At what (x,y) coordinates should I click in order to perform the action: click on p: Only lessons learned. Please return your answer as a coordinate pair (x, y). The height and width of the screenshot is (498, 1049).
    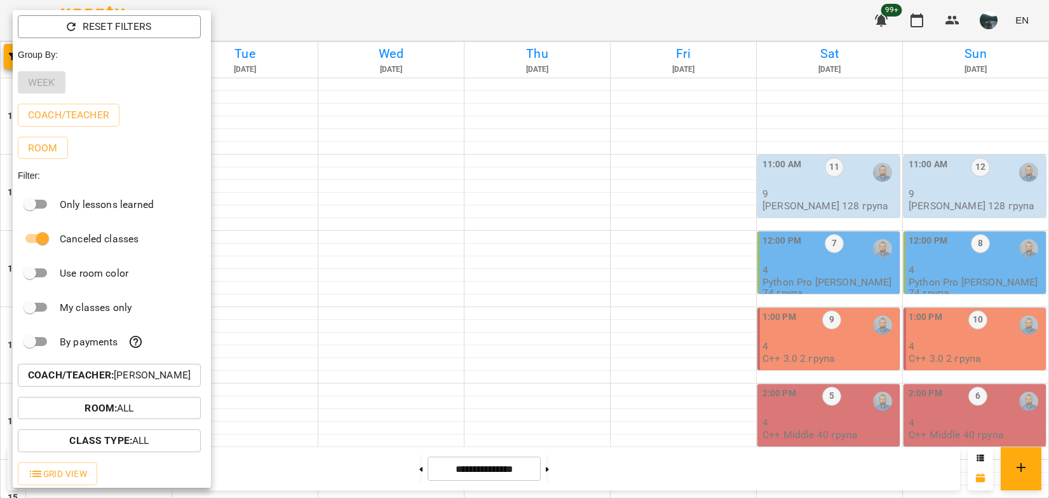
    Looking at the image, I should click on (107, 205).